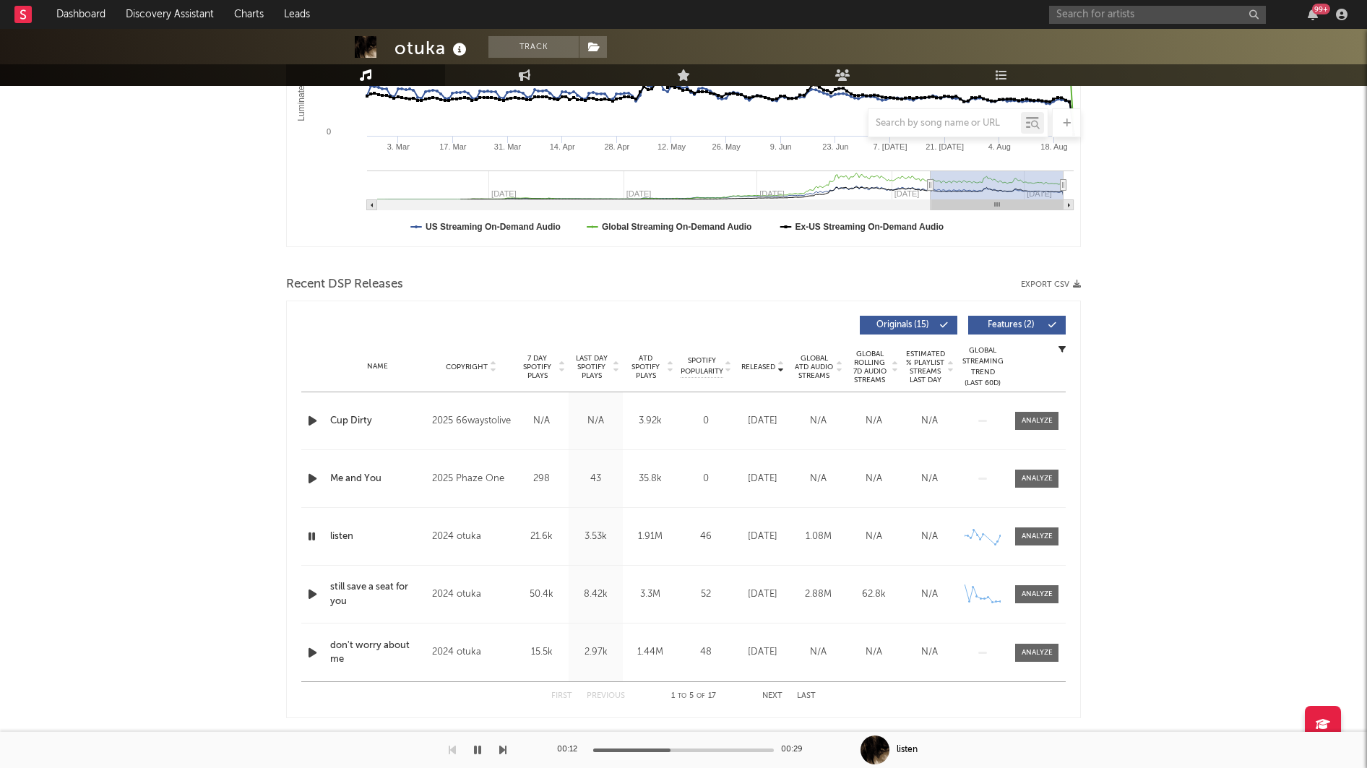 This screenshot has width=1367, height=768. I want to click on text: 9. Jun, so click(781, 147).